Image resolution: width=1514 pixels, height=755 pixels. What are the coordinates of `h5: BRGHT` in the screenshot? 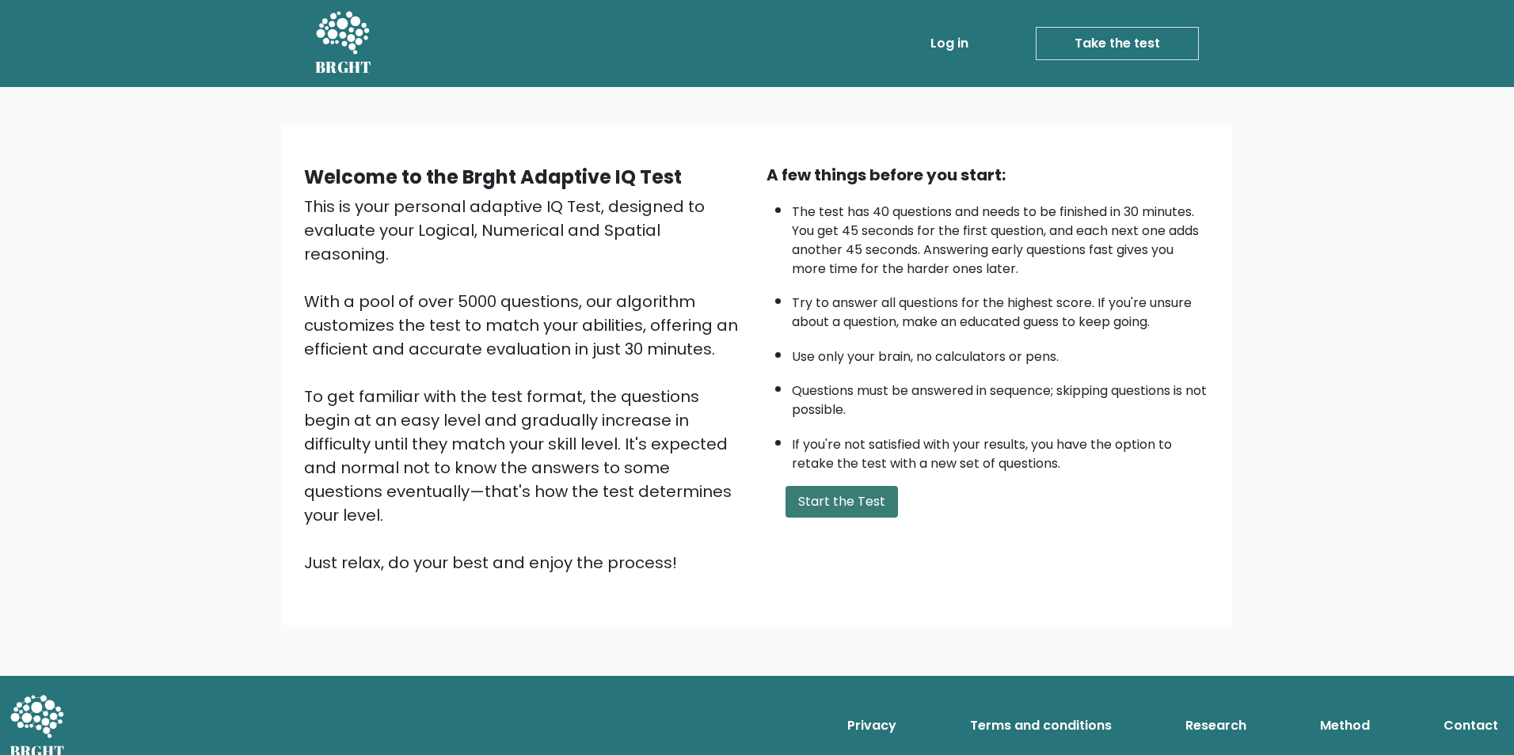 It's located at (344, 67).